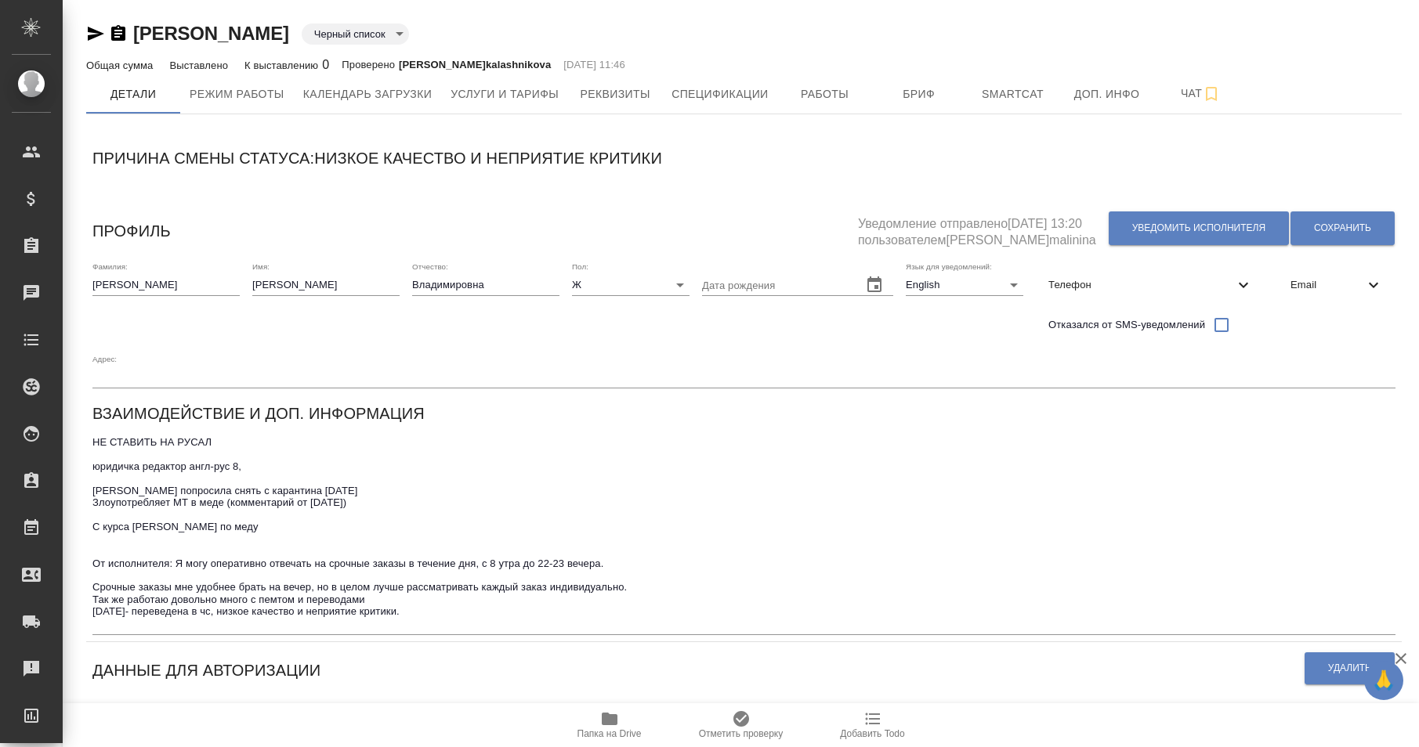 The image size is (1419, 747). Describe the element at coordinates (367, 94) in the screenshot. I see `span: Календарь загрузки` at that location.